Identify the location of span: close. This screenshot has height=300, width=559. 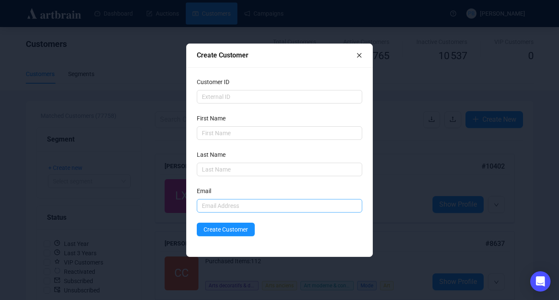
(359, 55).